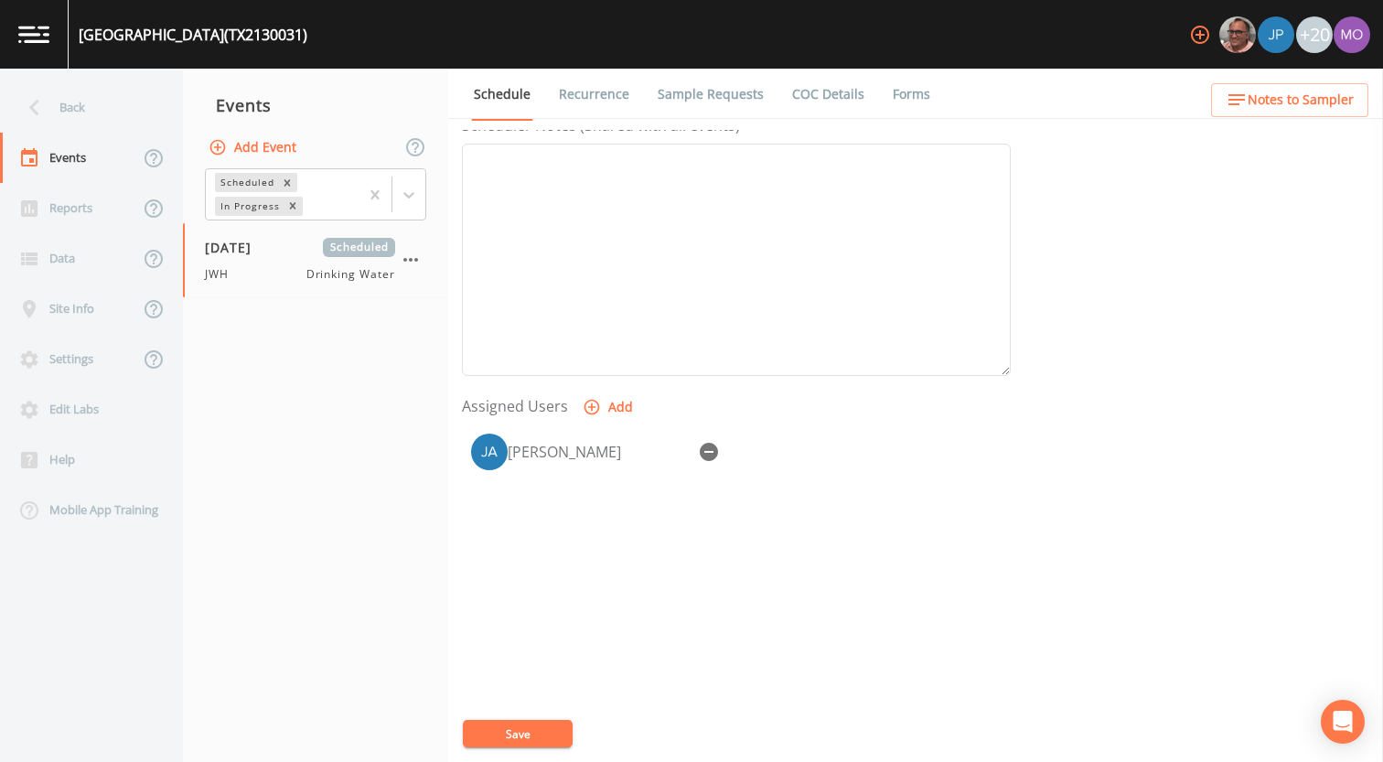 This screenshot has height=762, width=1383. What do you see at coordinates (34, 34) in the screenshot?
I see `img: logo` at bounding box center [34, 34].